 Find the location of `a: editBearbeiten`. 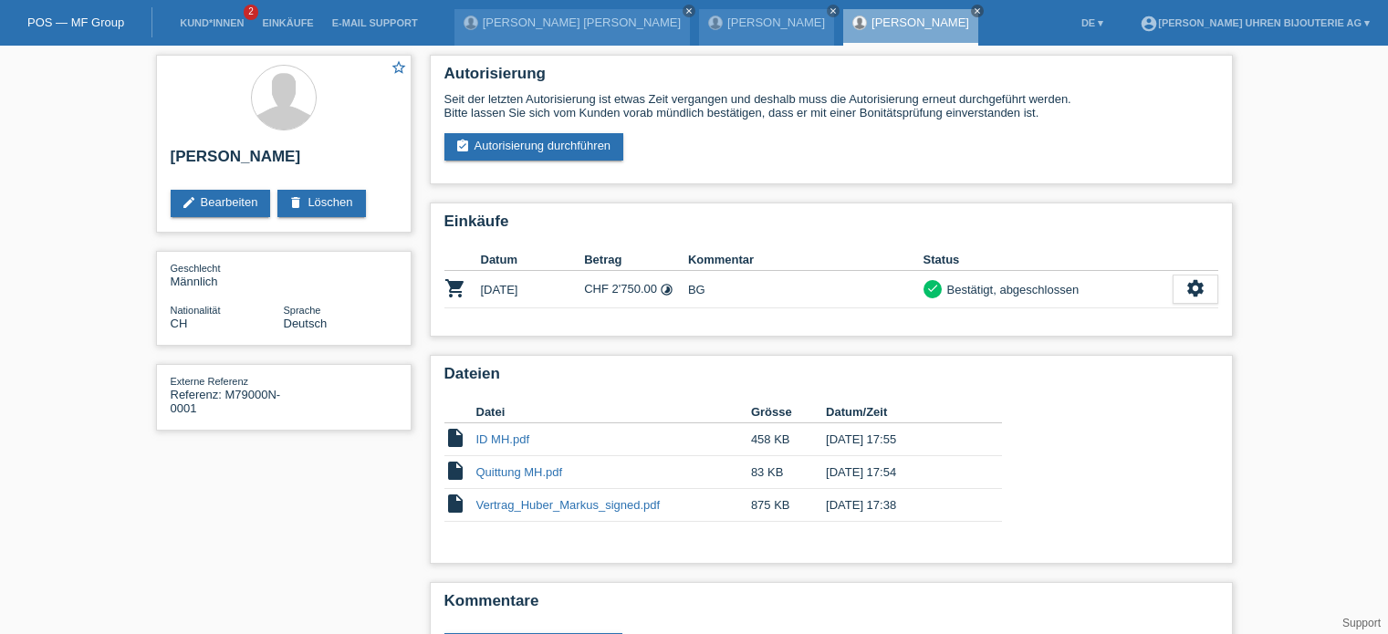

a: editBearbeiten is located at coordinates (221, 204).